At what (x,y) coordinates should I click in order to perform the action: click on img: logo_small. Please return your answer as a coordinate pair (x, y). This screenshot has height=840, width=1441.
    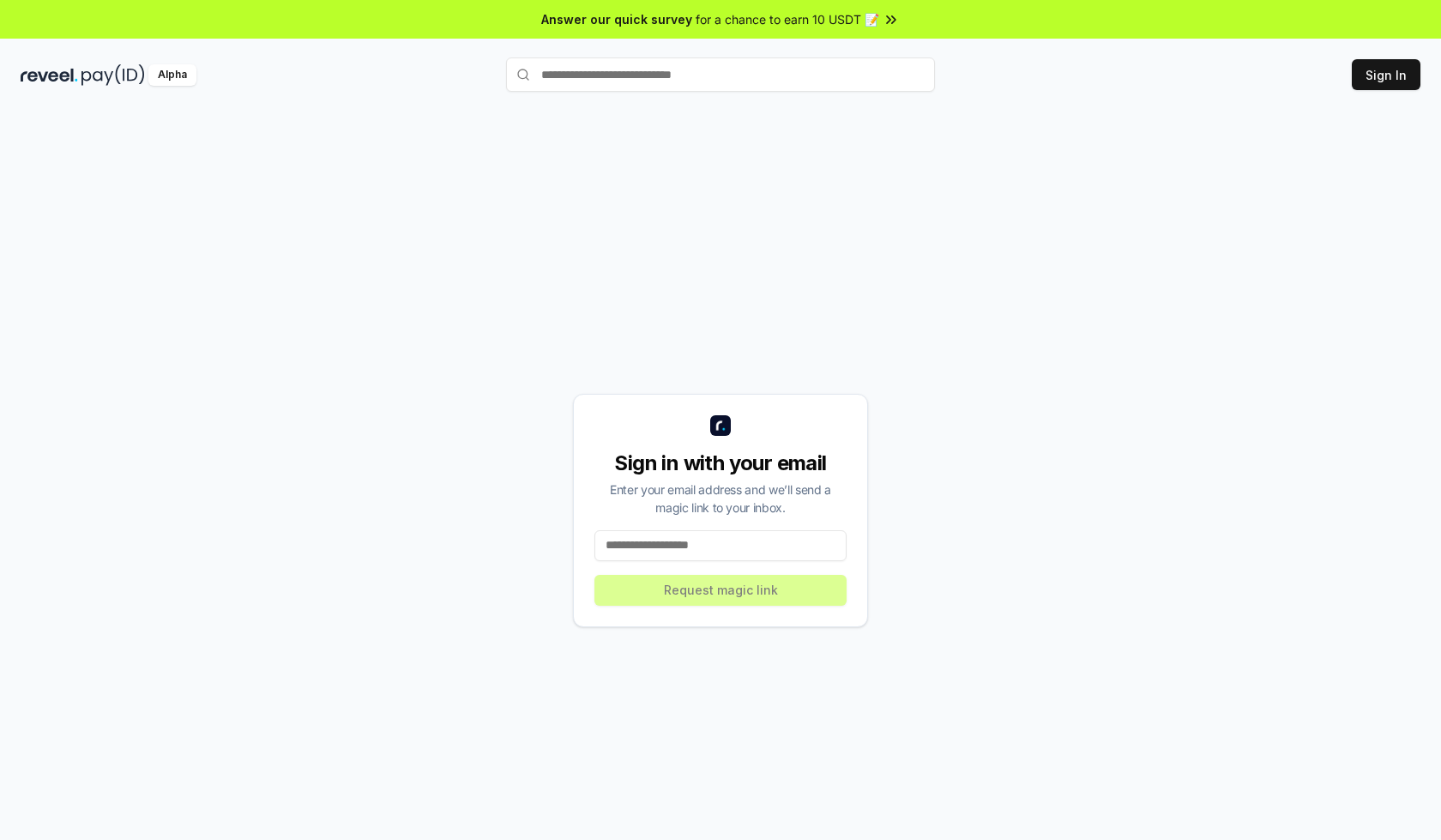
    Looking at the image, I should click on (720, 426).